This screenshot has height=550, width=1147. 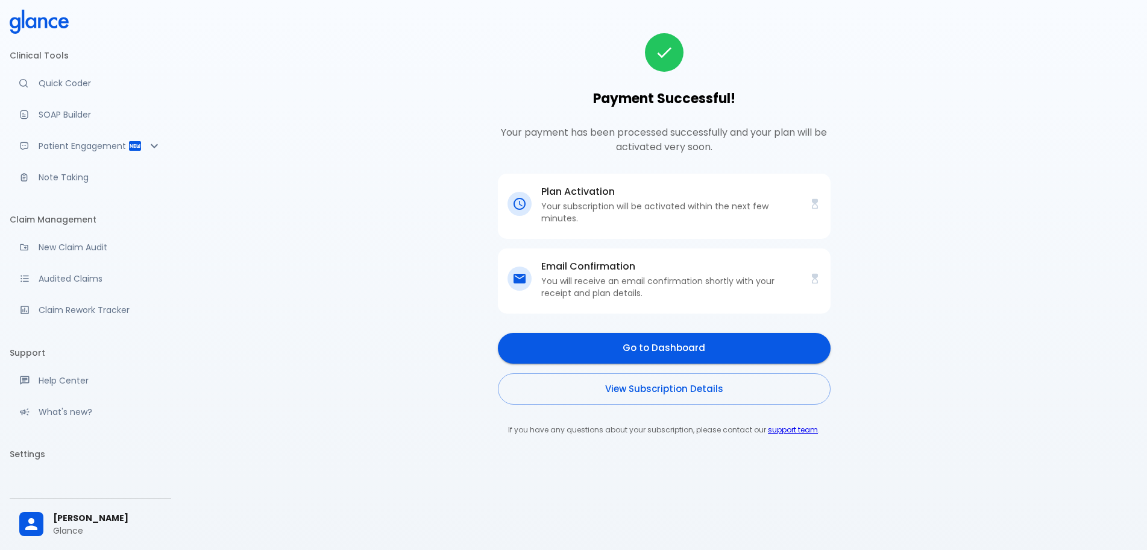 I want to click on a: Advanced note-taking, so click(x=90, y=177).